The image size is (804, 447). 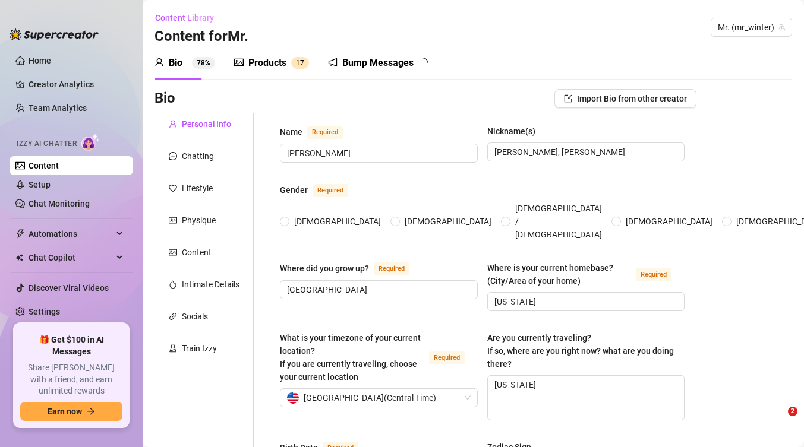 What do you see at coordinates (333, 62) in the screenshot?
I see `span: notification` at bounding box center [333, 62].